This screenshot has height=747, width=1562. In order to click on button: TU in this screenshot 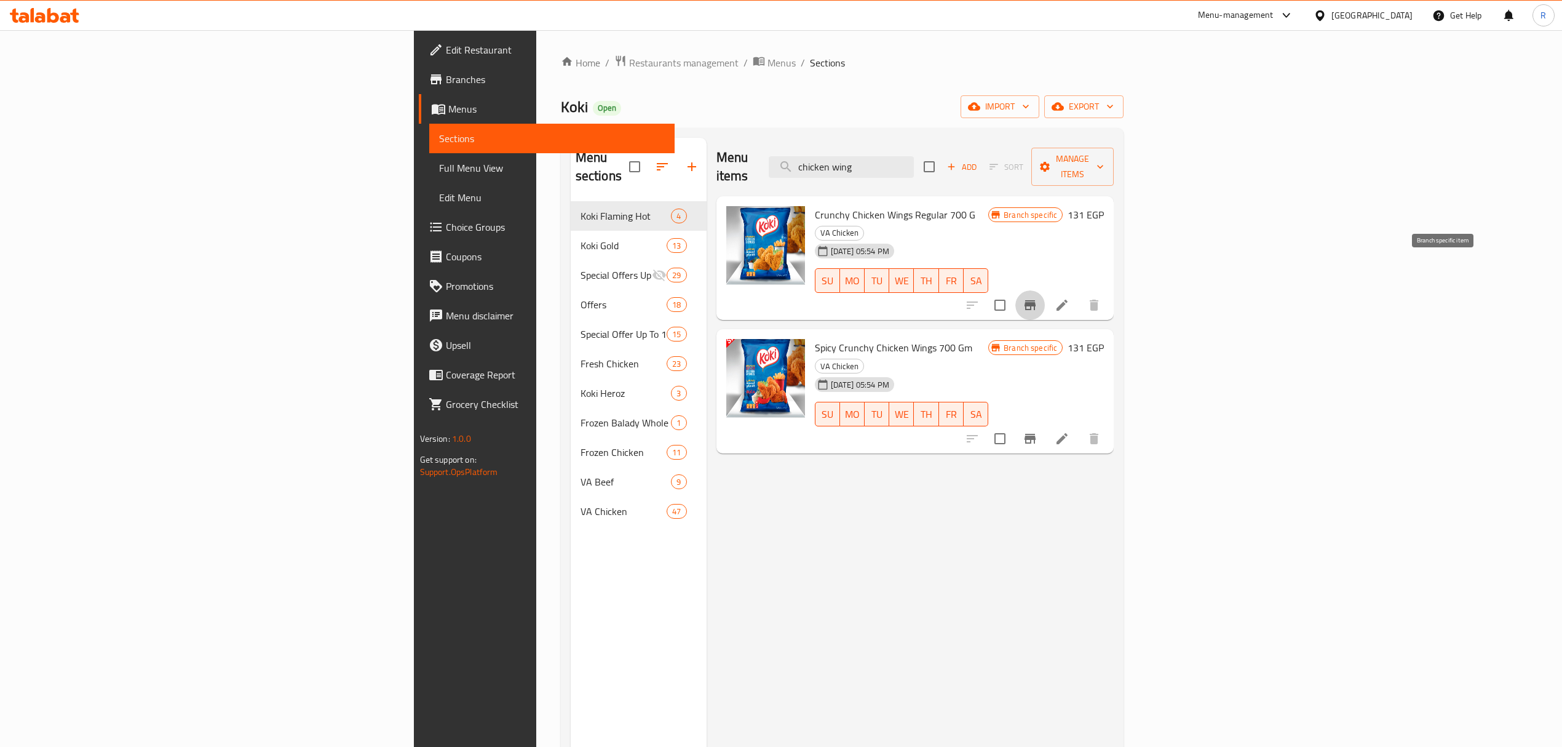, I will do `click(877, 414)`.